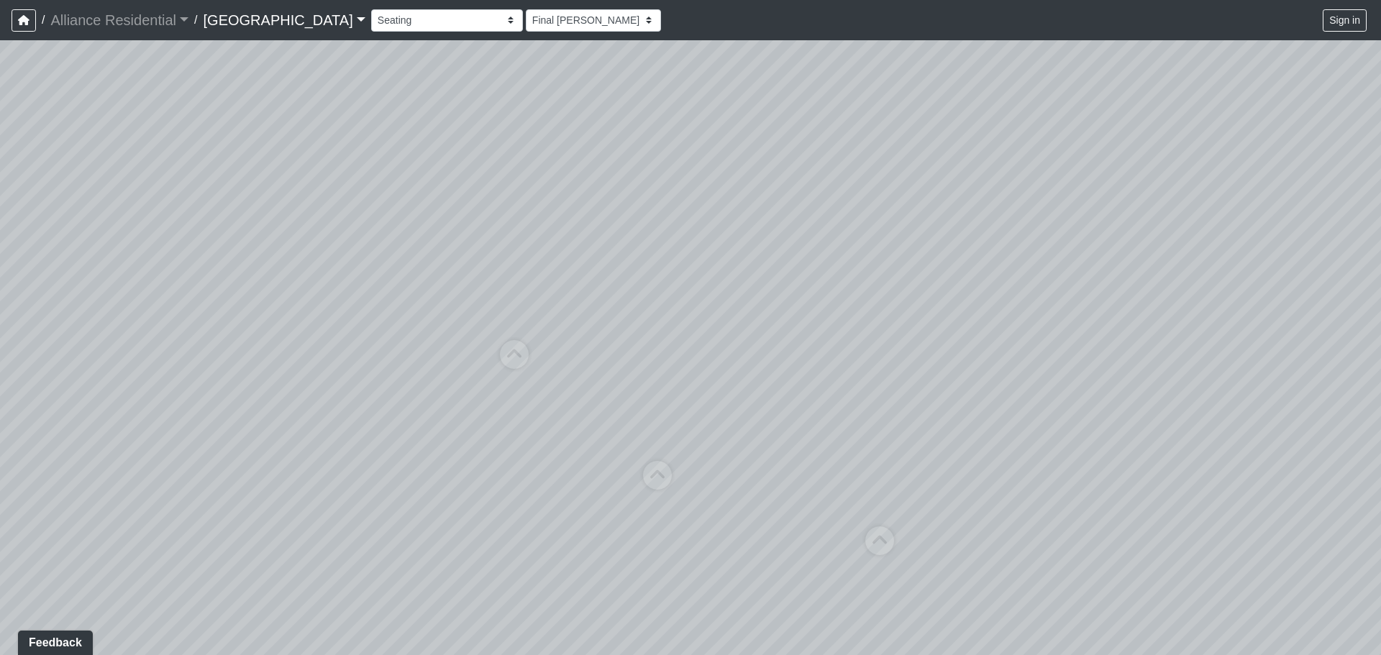 This screenshot has height=655, width=1381. What do you see at coordinates (1345, 20) in the screenshot?
I see `button: Sign in` at bounding box center [1345, 20].